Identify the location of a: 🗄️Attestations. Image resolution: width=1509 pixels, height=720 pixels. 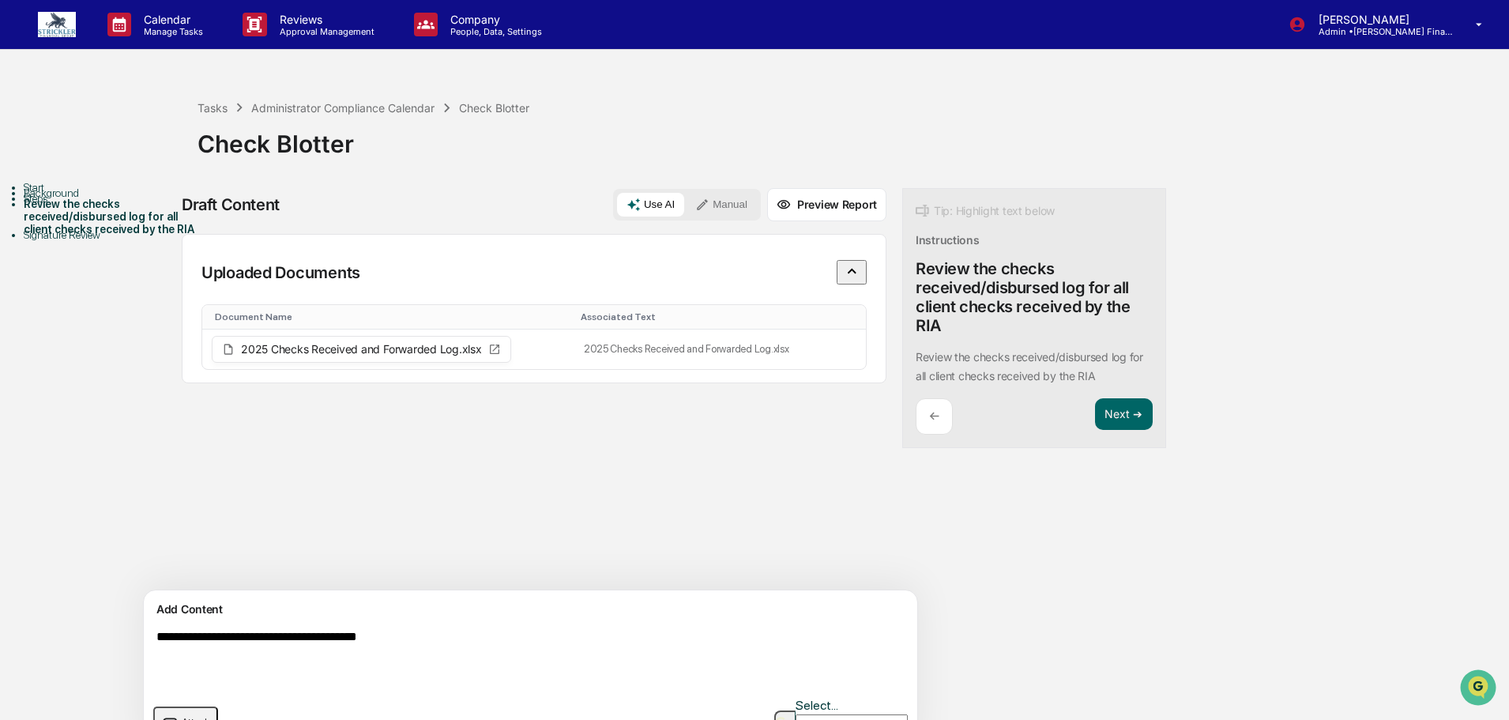
(155, 308).